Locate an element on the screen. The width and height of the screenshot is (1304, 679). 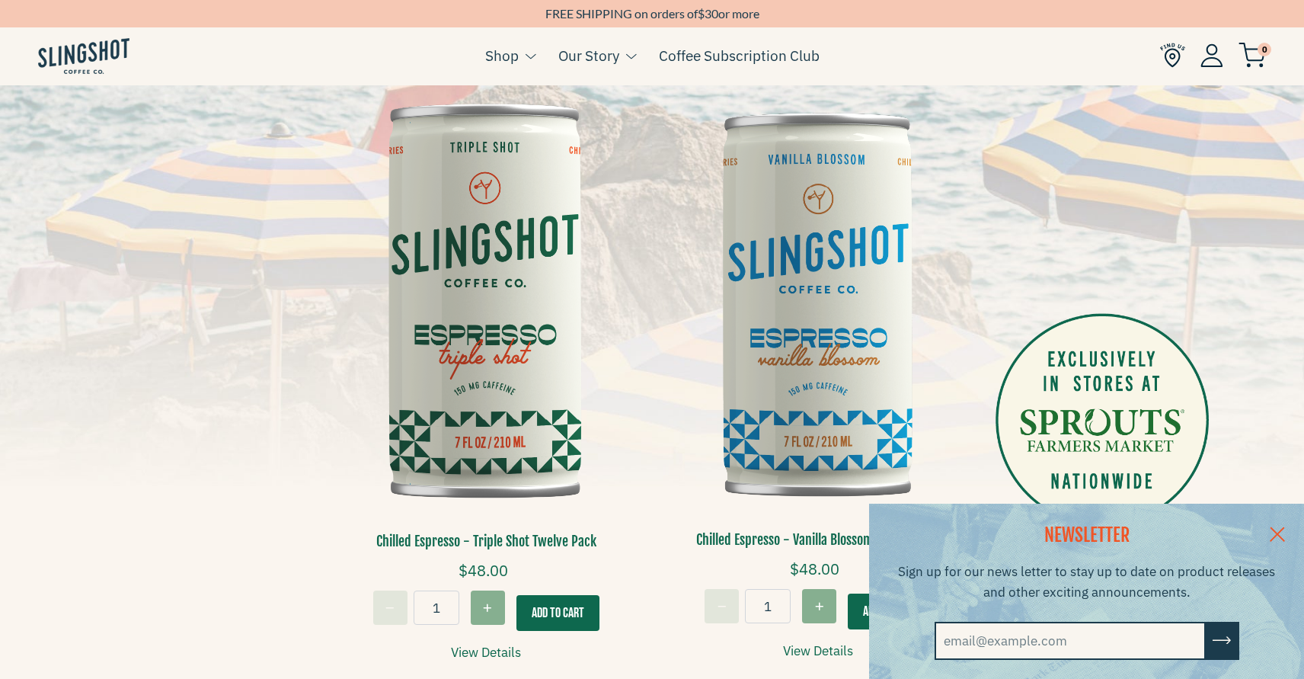
span: 30 is located at coordinates (712, 13).